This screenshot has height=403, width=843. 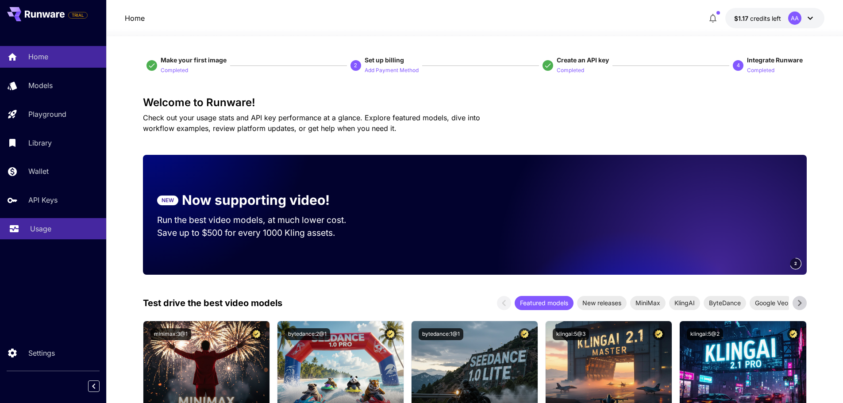 I want to click on div: KlingAI, so click(x=685, y=303).